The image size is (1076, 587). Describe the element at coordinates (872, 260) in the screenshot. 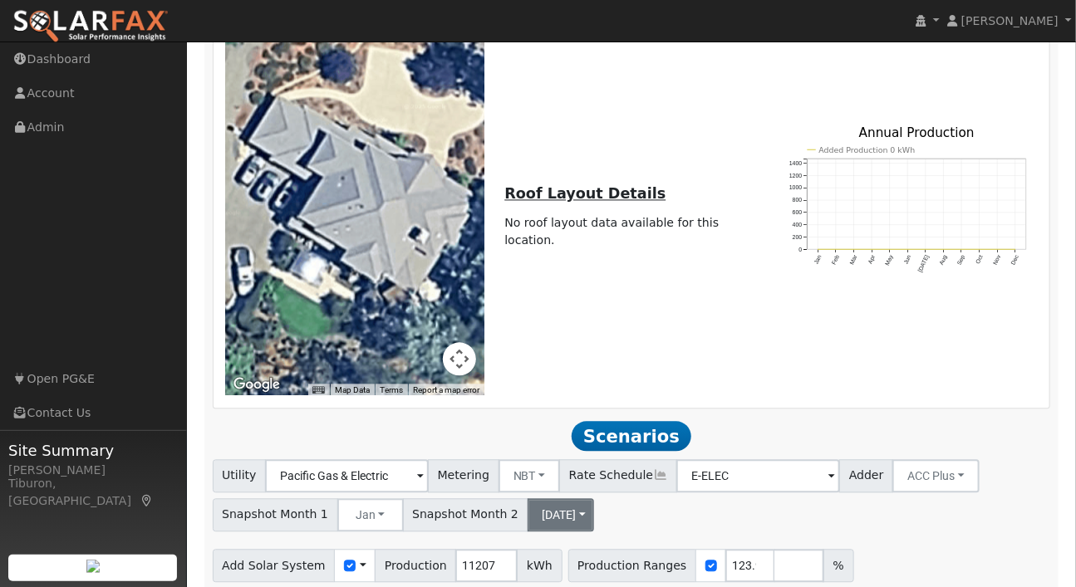

I see `text: Apr` at that location.